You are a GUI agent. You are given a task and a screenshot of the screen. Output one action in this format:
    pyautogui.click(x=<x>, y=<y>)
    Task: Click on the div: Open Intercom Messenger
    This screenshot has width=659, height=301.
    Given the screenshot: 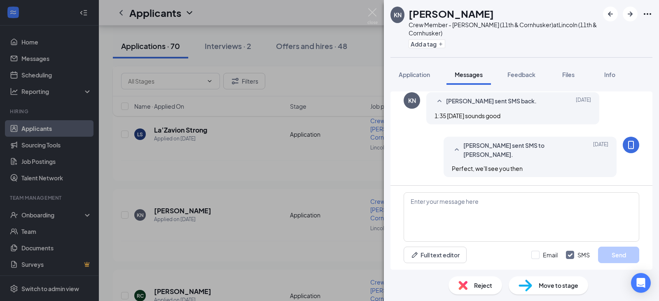 What is the action you would take?
    pyautogui.click(x=641, y=283)
    